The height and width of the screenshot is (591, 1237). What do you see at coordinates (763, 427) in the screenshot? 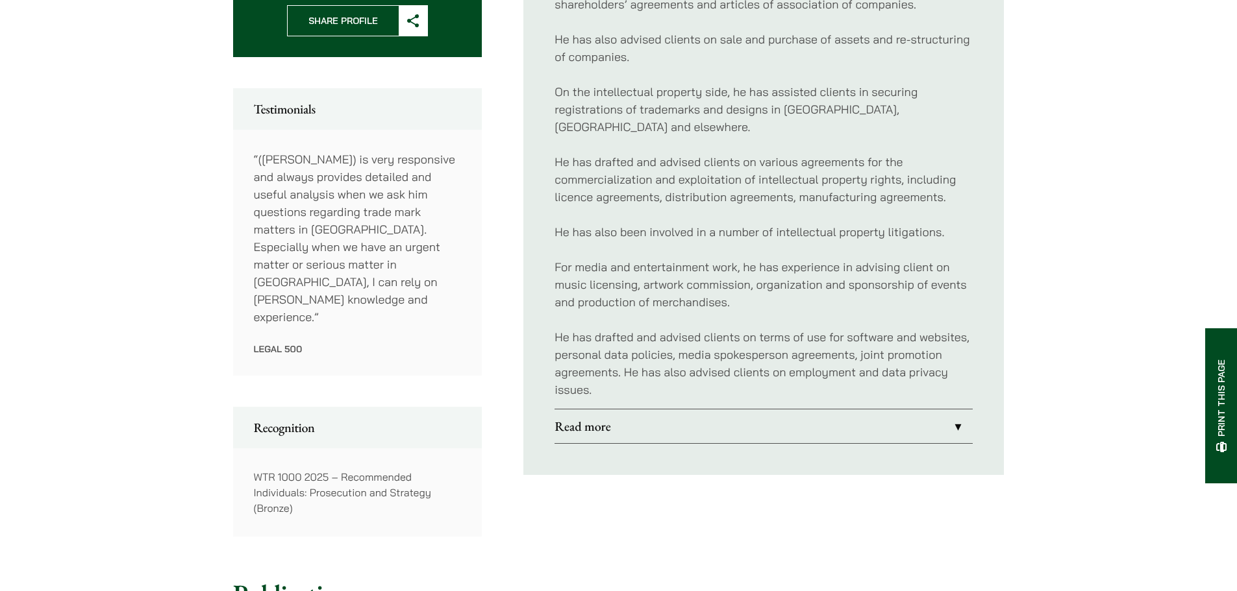
I see `a: Read more` at bounding box center [763, 427].